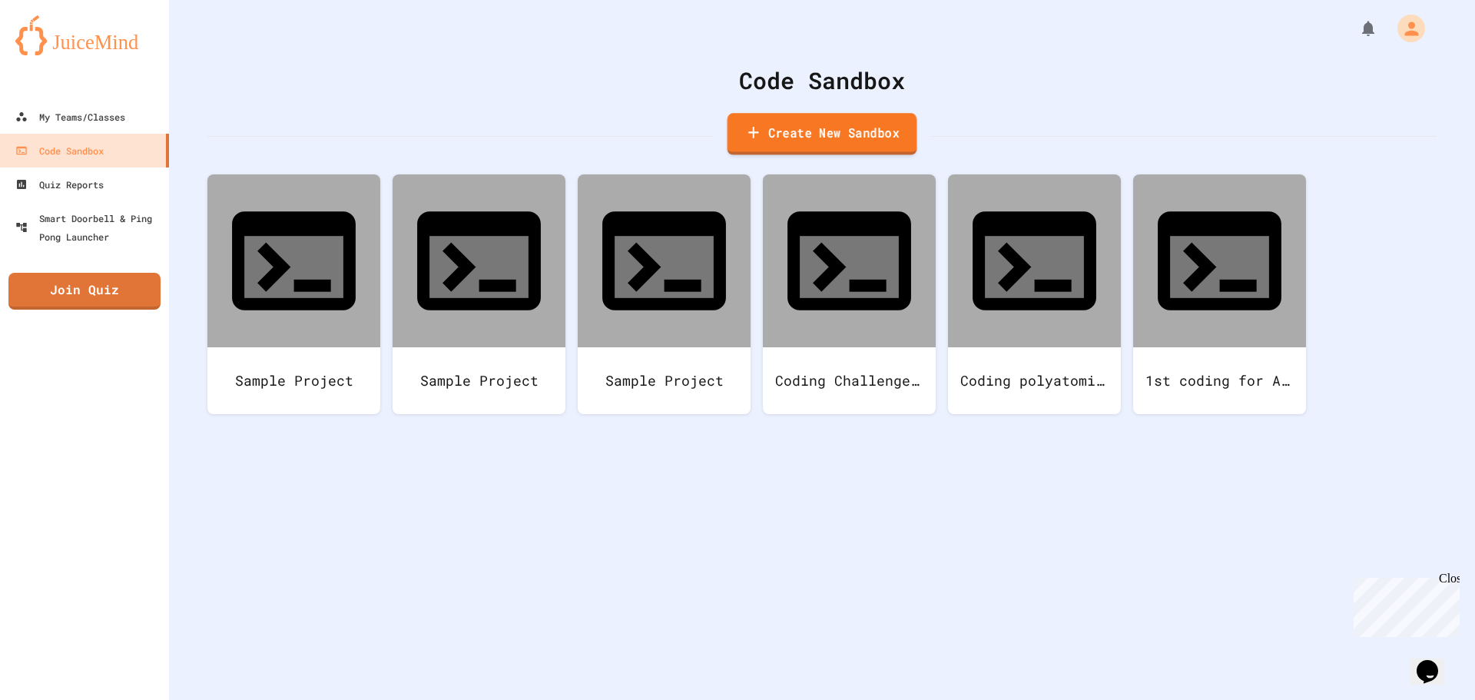 Image resolution: width=1475 pixels, height=700 pixels. Describe the element at coordinates (1219, 294) in the screenshot. I see `a: 1st coding for APCSA` at that location.